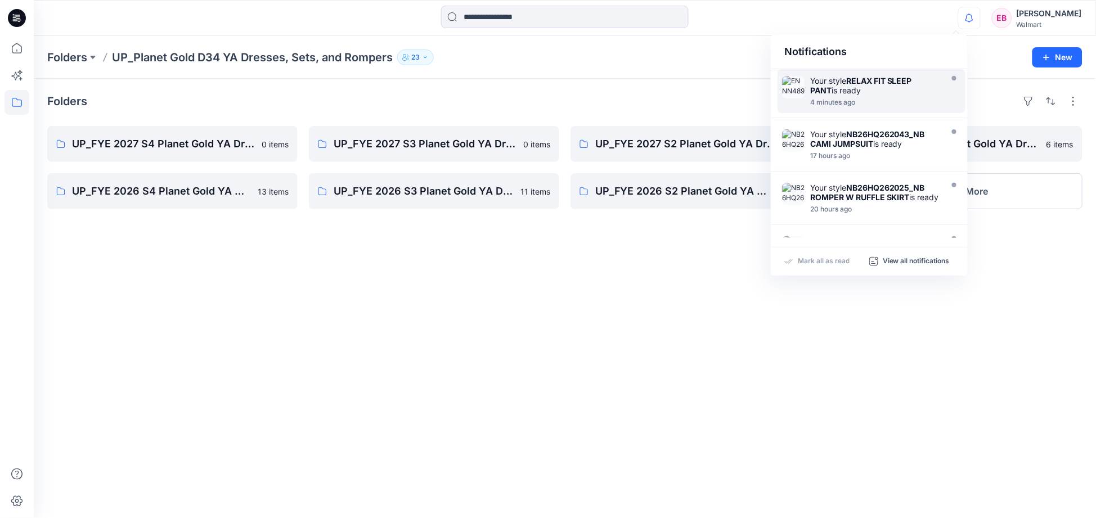 Image resolution: width=1096 pixels, height=518 pixels. What do you see at coordinates (1002, 18) in the screenshot?
I see `div: EB` at bounding box center [1002, 18].